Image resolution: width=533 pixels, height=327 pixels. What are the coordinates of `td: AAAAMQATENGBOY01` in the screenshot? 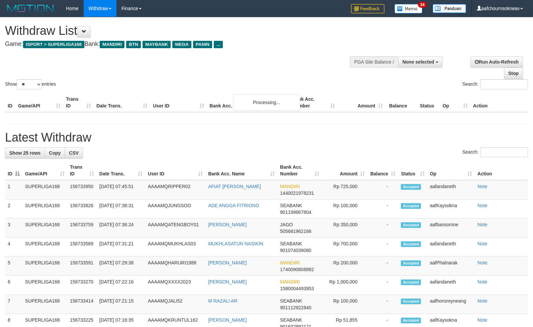 It's located at (175, 228).